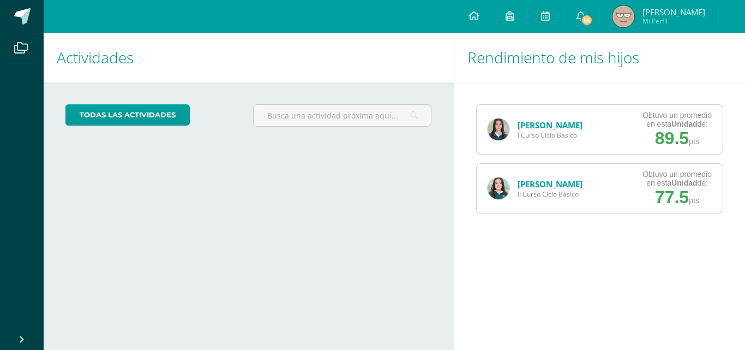  I want to click on span: I Curso Ciclo Básico, so click(550, 135).